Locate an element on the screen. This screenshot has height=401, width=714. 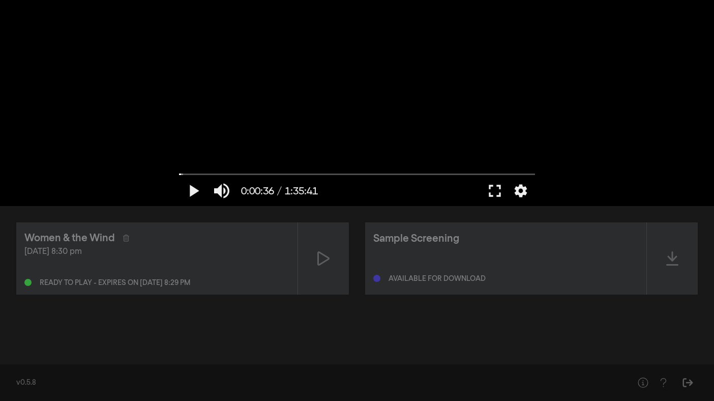
button: Full screen is located at coordinates (495, 191).